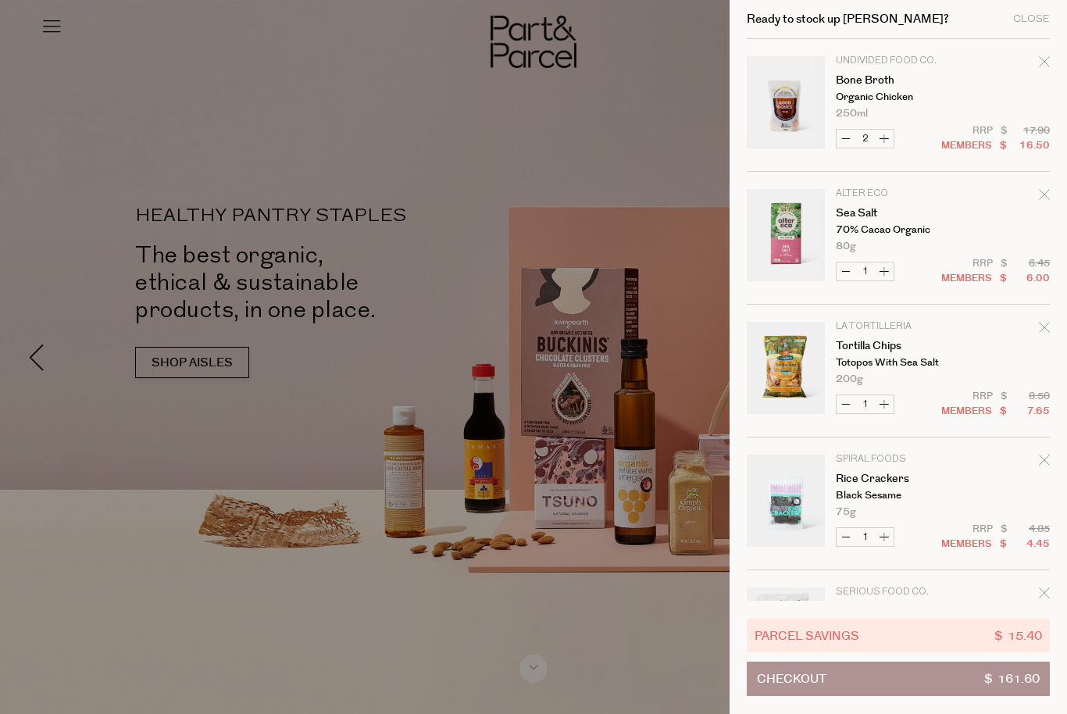 This screenshot has width=1067, height=714. Describe the element at coordinates (896, 194) in the screenshot. I see `p: Alter Eco` at that location.